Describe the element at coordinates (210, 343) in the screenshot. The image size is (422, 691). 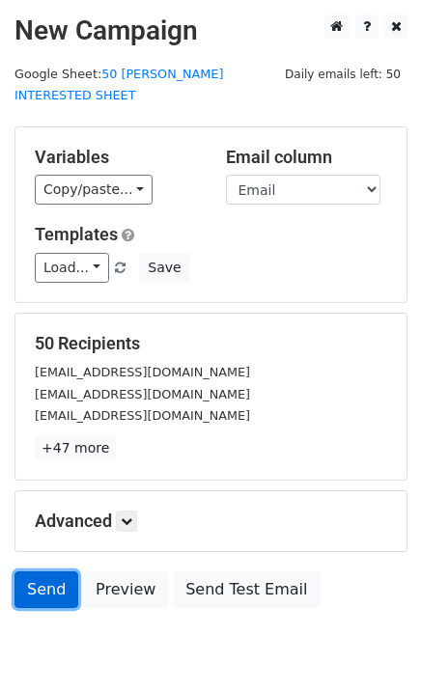
I see `h5: 50 Recipients` at that location.